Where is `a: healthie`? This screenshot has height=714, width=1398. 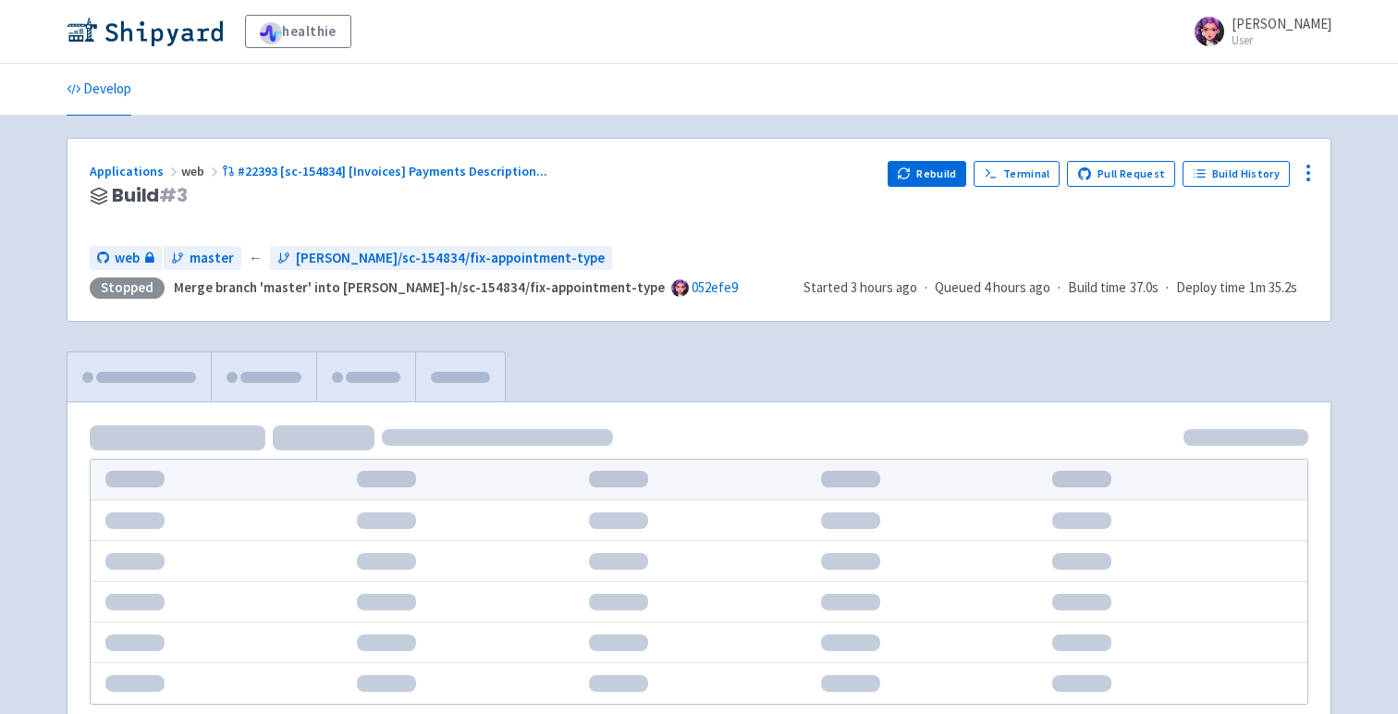 a: healthie is located at coordinates (298, 31).